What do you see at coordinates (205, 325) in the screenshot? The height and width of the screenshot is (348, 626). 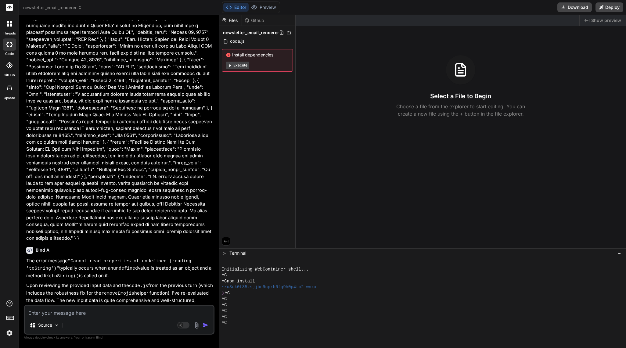 I see `img: icon` at bounding box center [205, 325].